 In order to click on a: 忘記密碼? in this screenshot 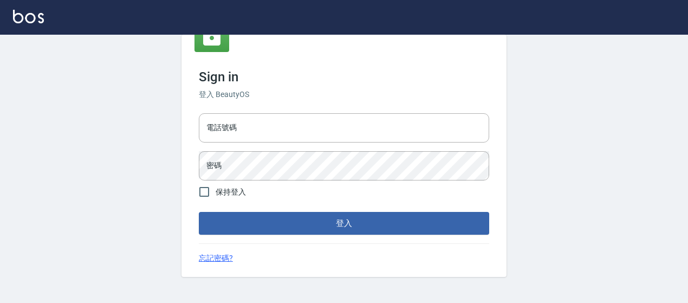, I will do `click(216, 258)`.